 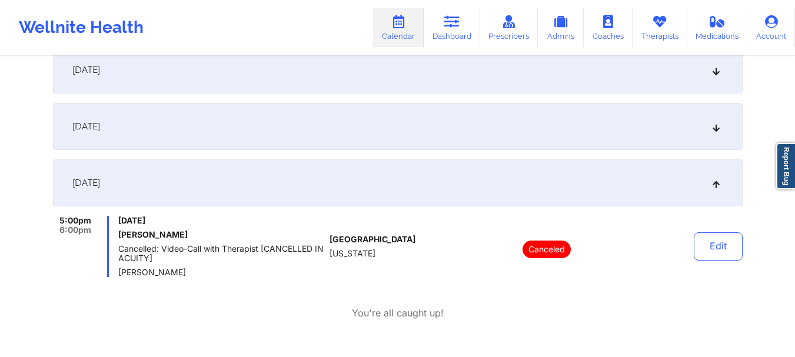 What do you see at coordinates (771, 28) in the screenshot?
I see `a: Account` at bounding box center [771, 28].